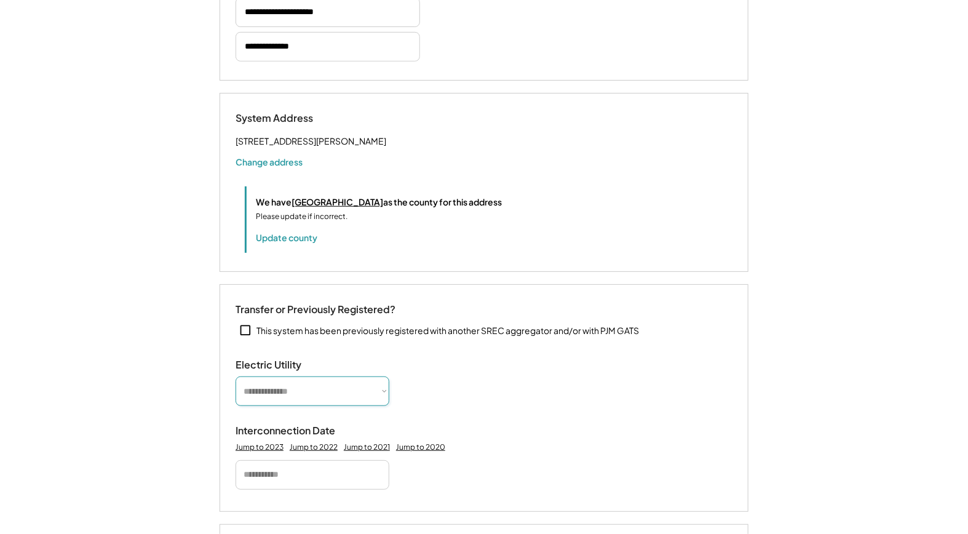 This screenshot has height=534, width=968. What do you see at coordinates (297, 430) in the screenshot?
I see `div: Interconnection Date` at bounding box center [297, 430].